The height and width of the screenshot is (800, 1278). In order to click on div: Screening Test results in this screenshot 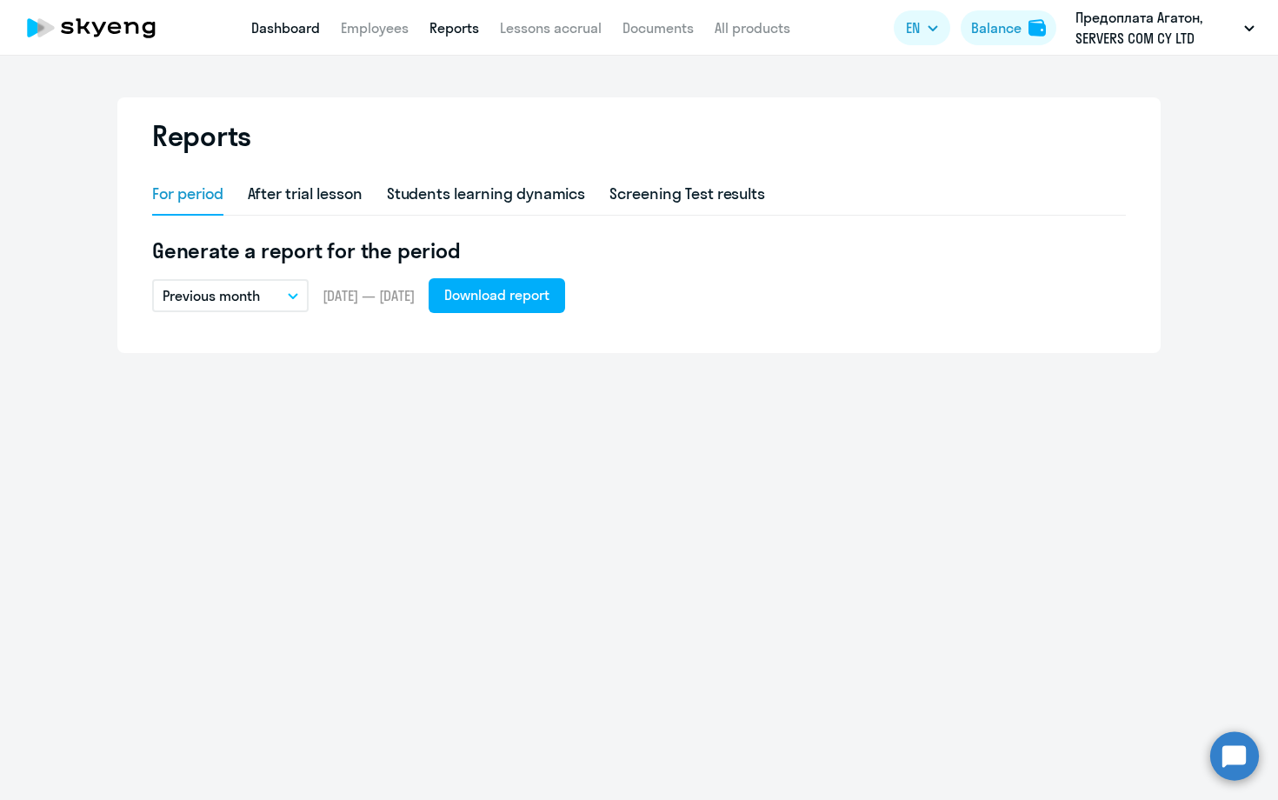, I will do `click(687, 194)`.